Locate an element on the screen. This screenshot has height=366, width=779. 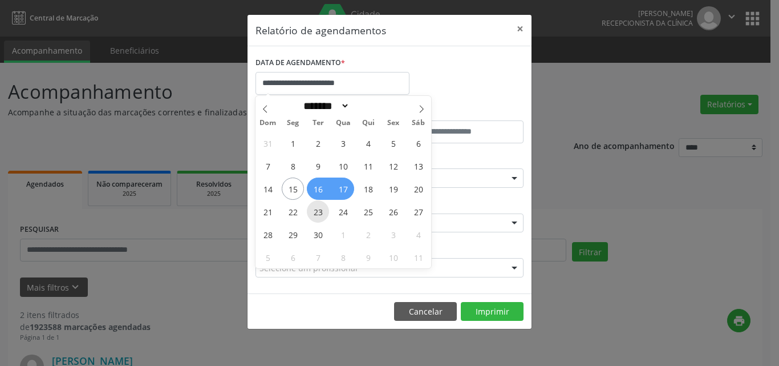
span: Setembro 15, 2025 is located at coordinates (293, 188).